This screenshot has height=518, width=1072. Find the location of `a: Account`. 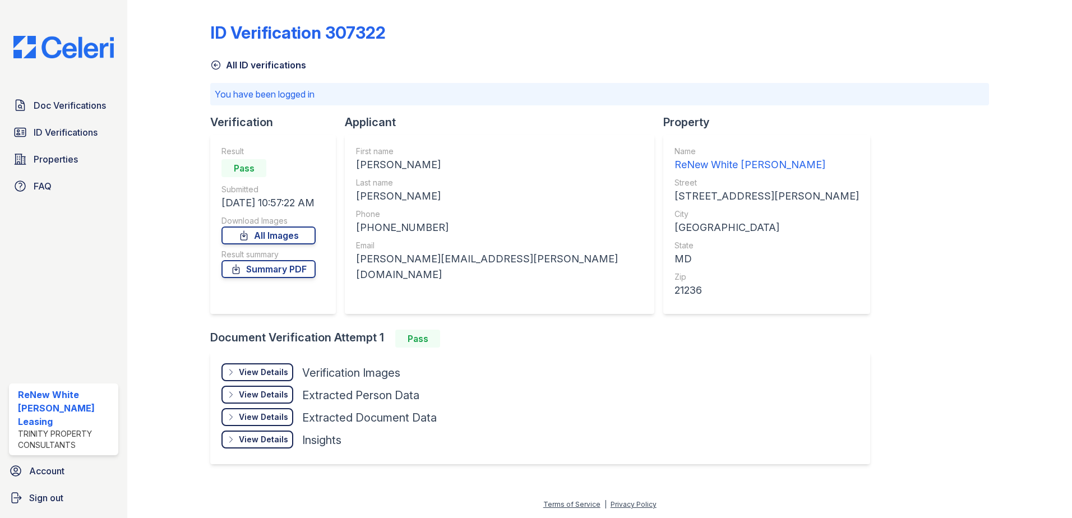

a: Account is located at coordinates (63, 471).